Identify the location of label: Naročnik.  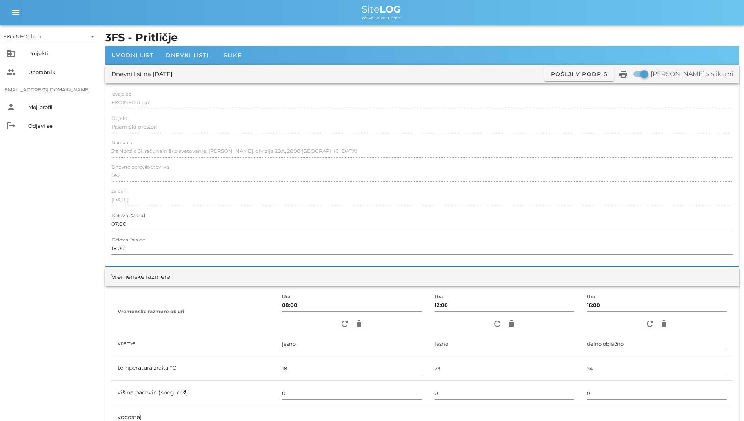
(122, 143).